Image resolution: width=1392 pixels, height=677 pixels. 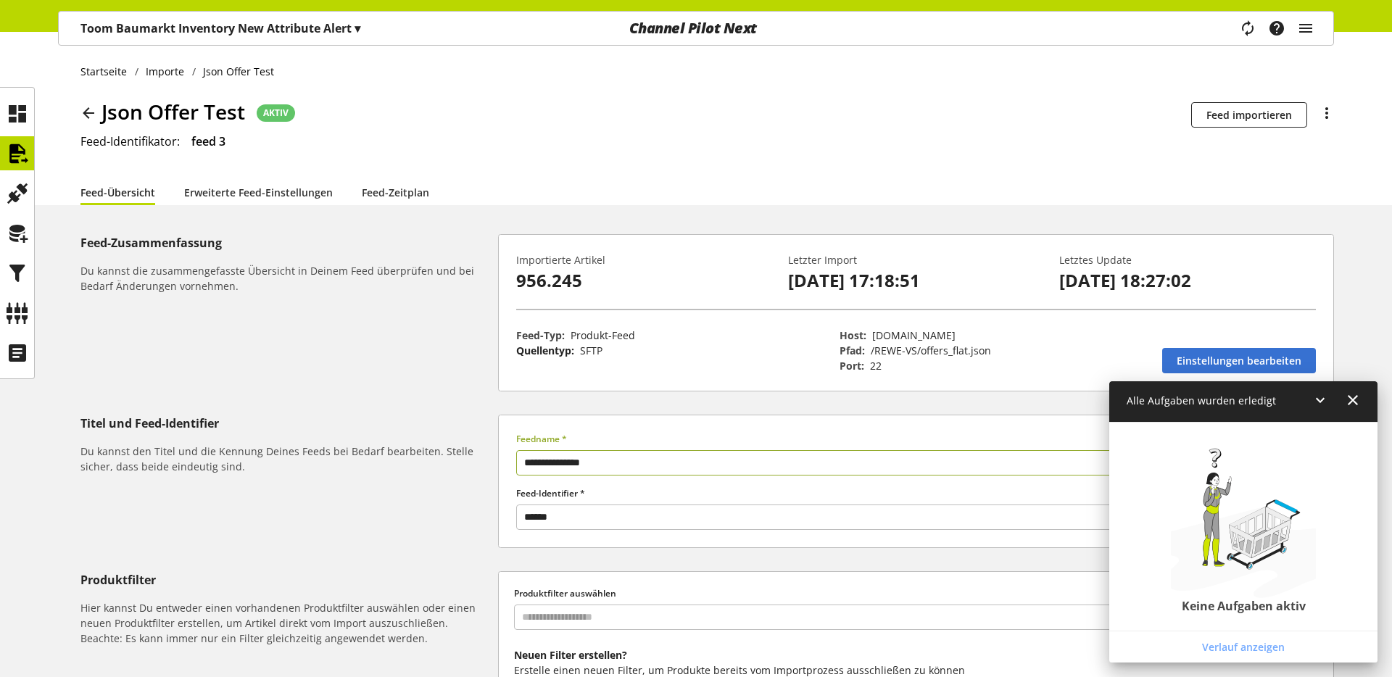 What do you see at coordinates (1249, 115) in the screenshot?
I see `span: Feed importieren` at bounding box center [1249, 115].